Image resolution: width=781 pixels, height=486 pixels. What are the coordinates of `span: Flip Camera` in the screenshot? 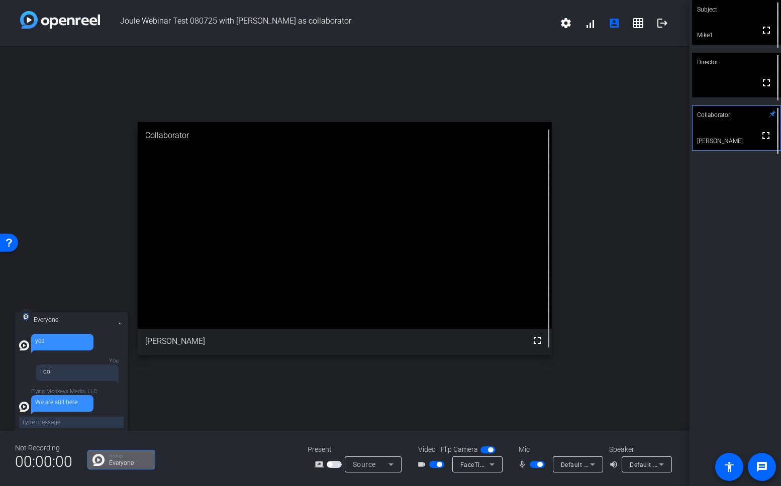 It's located at (459, 450).